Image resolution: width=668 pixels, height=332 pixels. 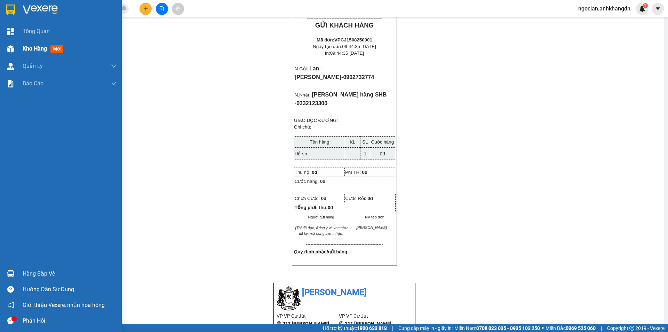 What do you see at coordinates (657, 9) in the screenshot?
I see `button: caret-down` at bounding box center [657, 9].